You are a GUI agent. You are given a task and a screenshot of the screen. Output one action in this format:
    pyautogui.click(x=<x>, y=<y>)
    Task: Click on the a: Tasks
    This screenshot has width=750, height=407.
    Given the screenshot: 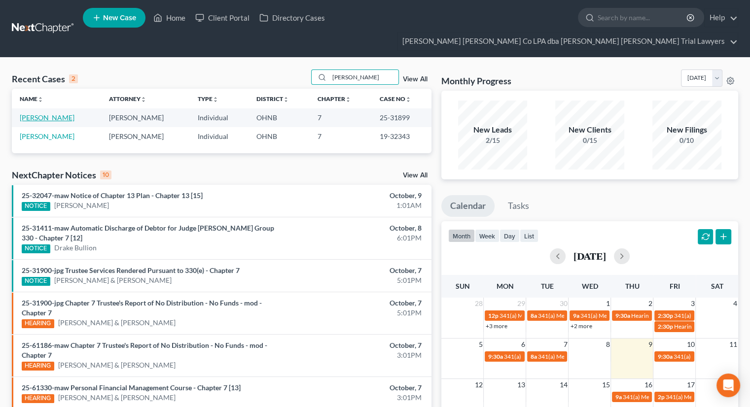 What is the action you would take?
    pyautogui.click(x=518, y=206)
    